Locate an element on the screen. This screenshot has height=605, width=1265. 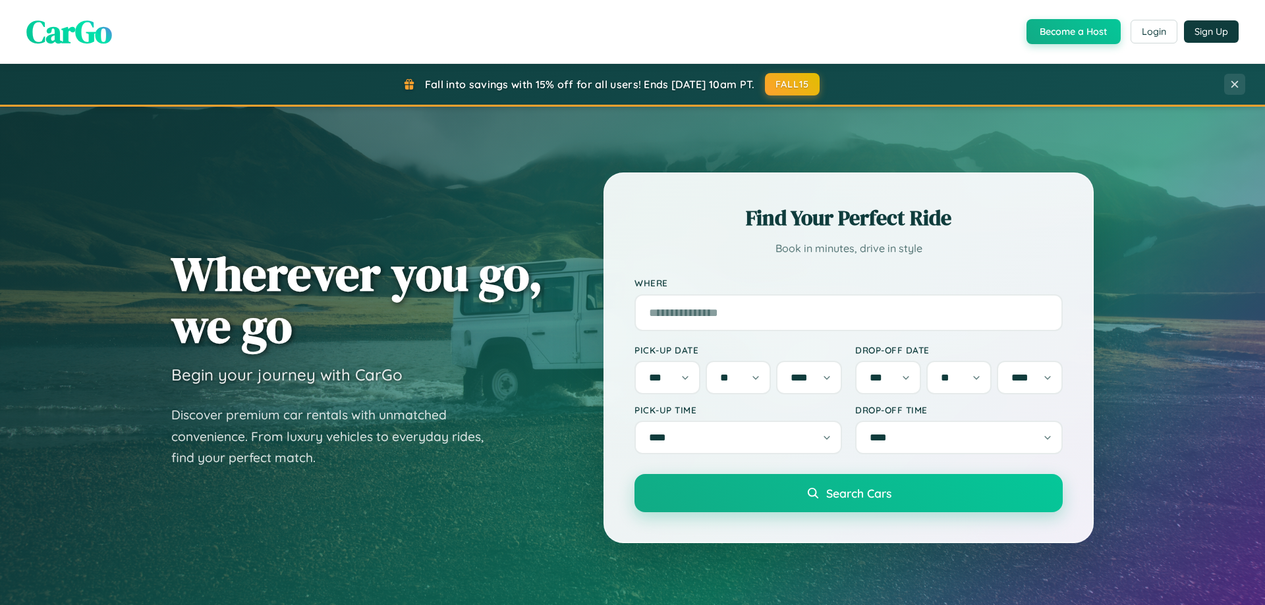
p: Book in minutes, drive in style is located at coordinates (848, 248).